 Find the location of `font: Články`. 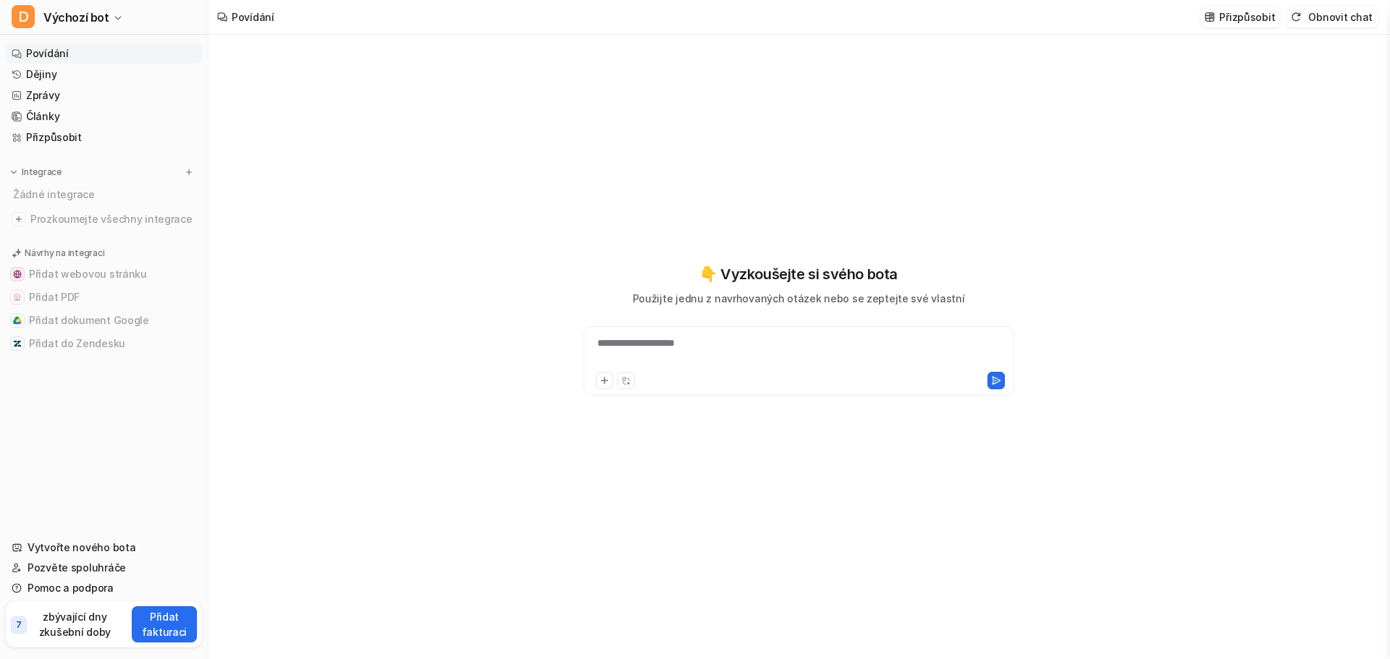

font: Články is located at coordinates (43, 116).